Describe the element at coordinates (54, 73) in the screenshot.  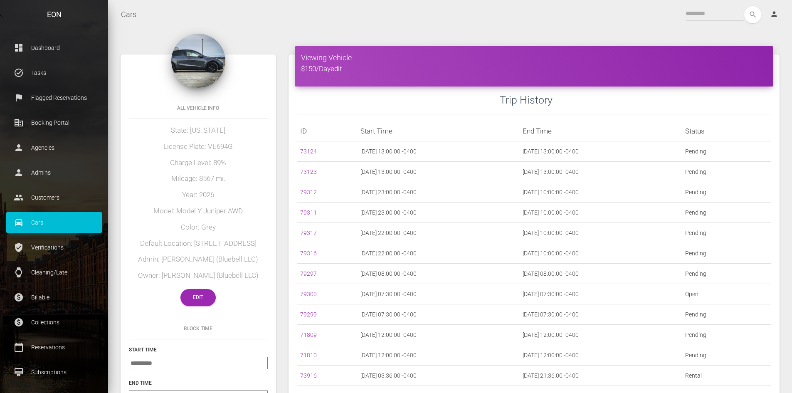
I see `a: task_alt Tasks` at that location.